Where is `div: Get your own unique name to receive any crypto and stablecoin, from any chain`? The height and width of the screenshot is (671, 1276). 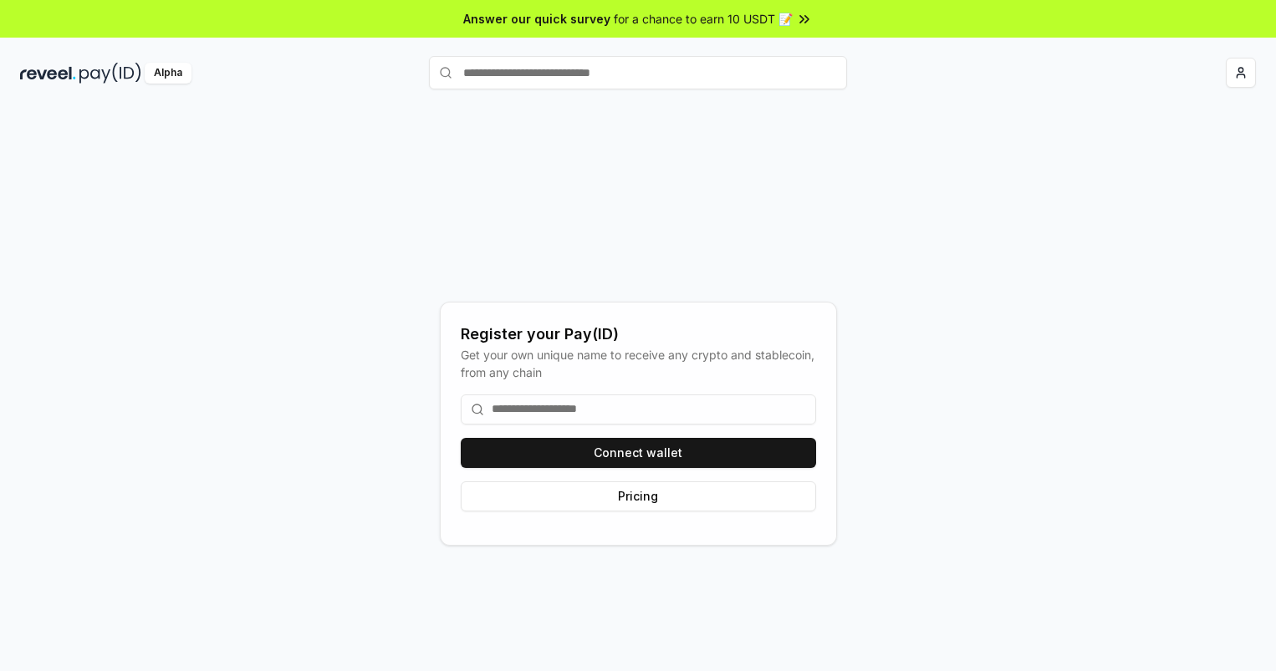 div: Get your own unique name to receive any crypto and stablecoin, from any chain is located at coordinates (638, 364).